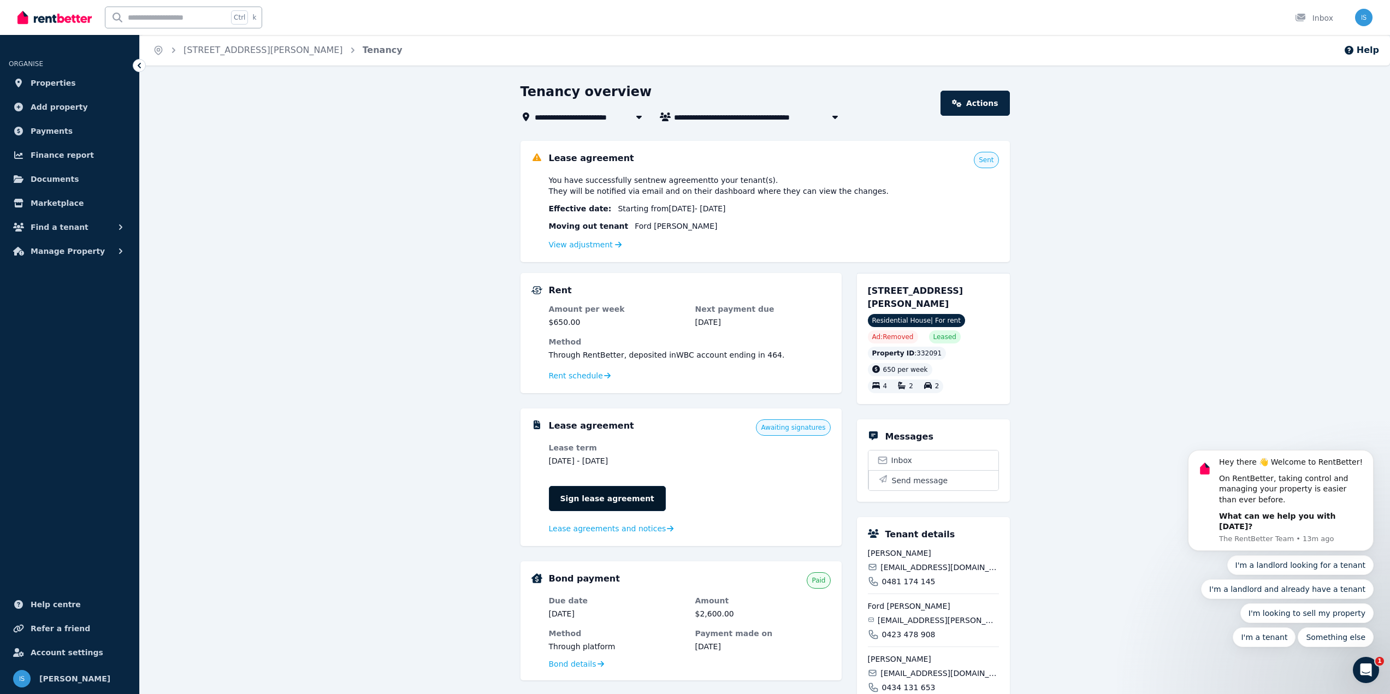 The width and height of the screenshot is (1390, 694). Describe the element at coordinates (121, 142) in the screenshot. I see `div: Message content` at that location.